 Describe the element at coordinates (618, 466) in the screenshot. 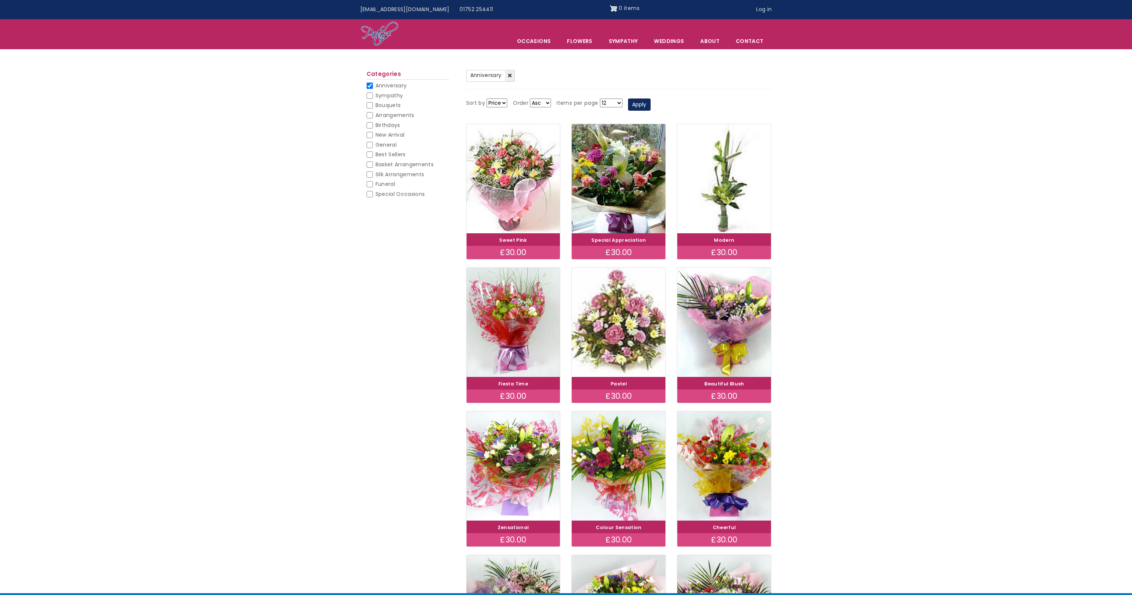

I see `img: Colour Sensation` at that location.